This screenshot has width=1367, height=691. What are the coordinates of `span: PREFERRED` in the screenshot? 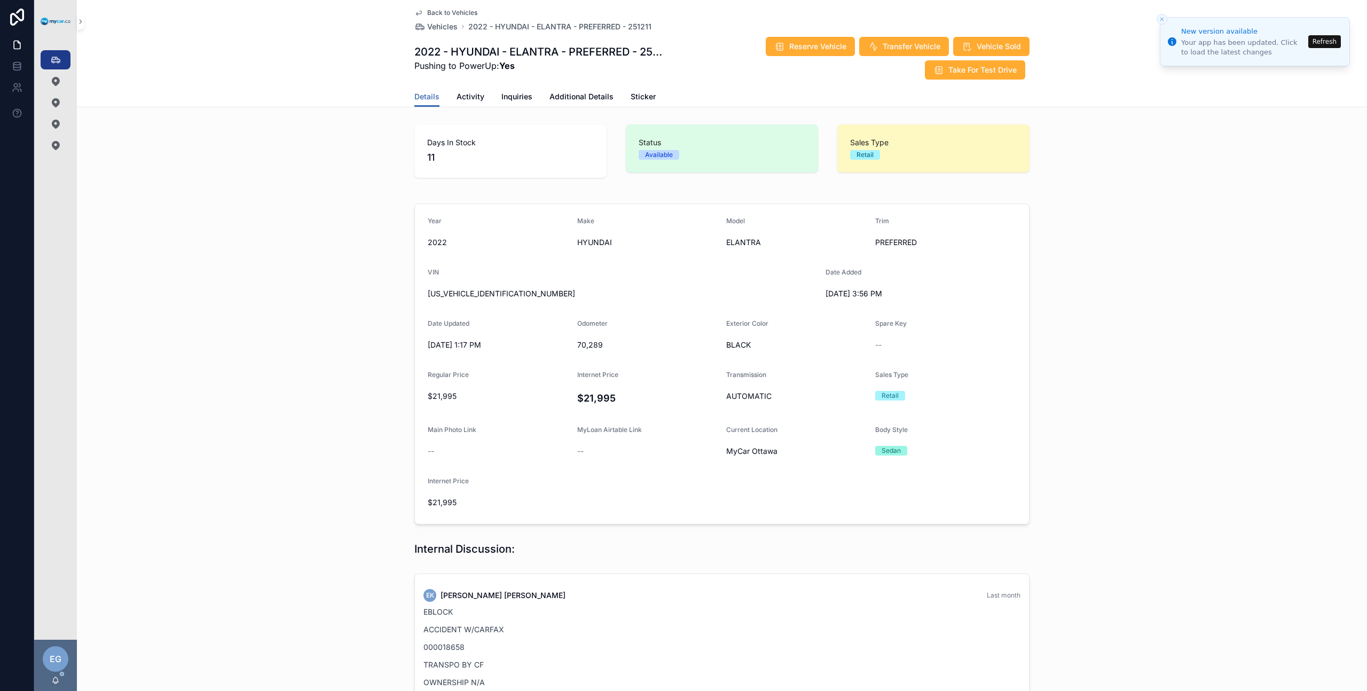 It's located at (946, 242).